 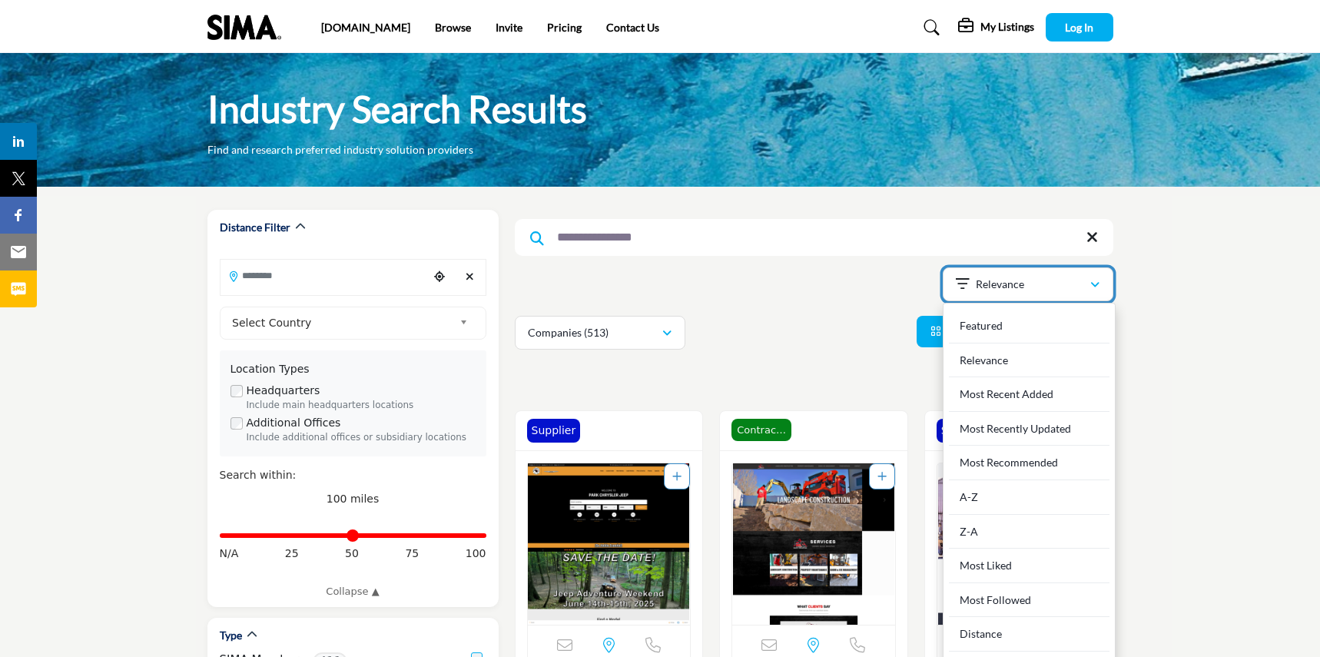 I want to click on span: 100 miles, so click(x=353, y=499).